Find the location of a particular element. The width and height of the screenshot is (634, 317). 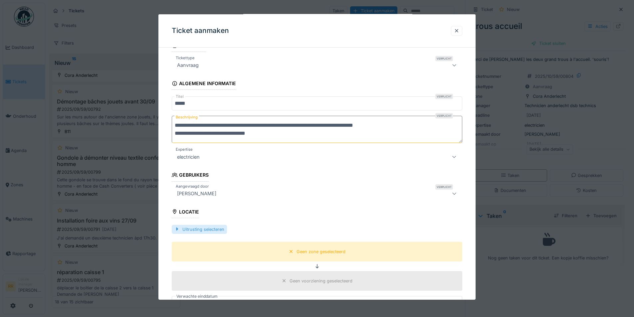

div: Geen zone geselecteerd is located at coordinates (321, 252).